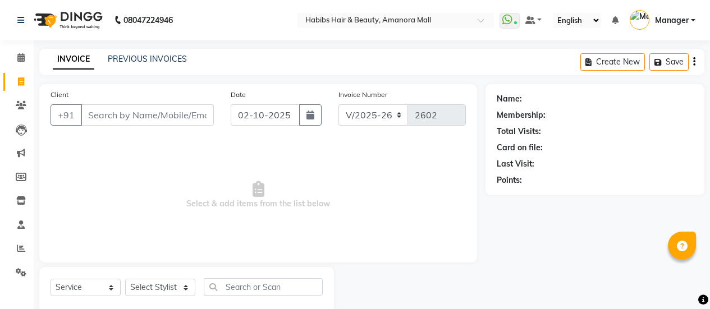 The width and height of the screenshot is (710, 309). I want to click on b: 08047224946, so click(148, 20).